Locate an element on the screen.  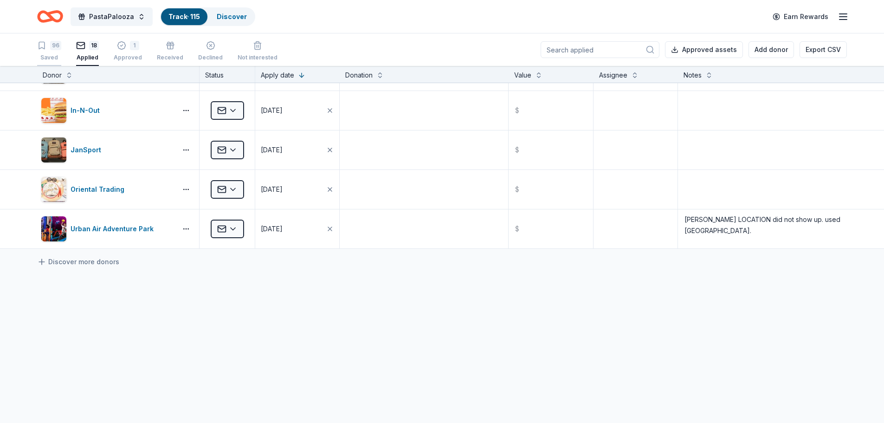
div: Approved is located at coordinates (128, 58).